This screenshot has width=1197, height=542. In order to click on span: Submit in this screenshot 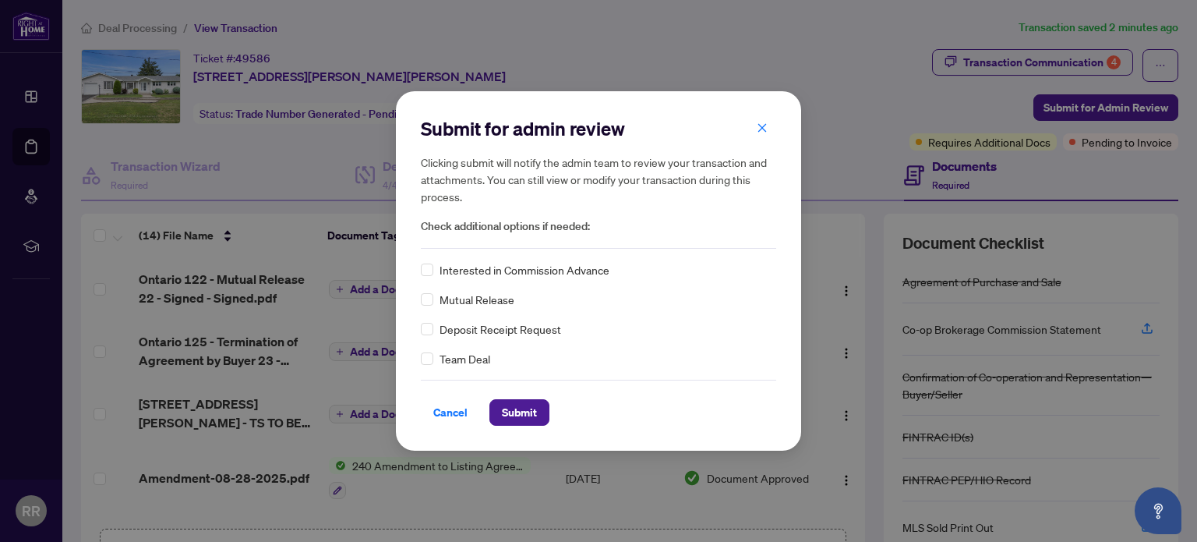, I will do `click(519, 412)`.